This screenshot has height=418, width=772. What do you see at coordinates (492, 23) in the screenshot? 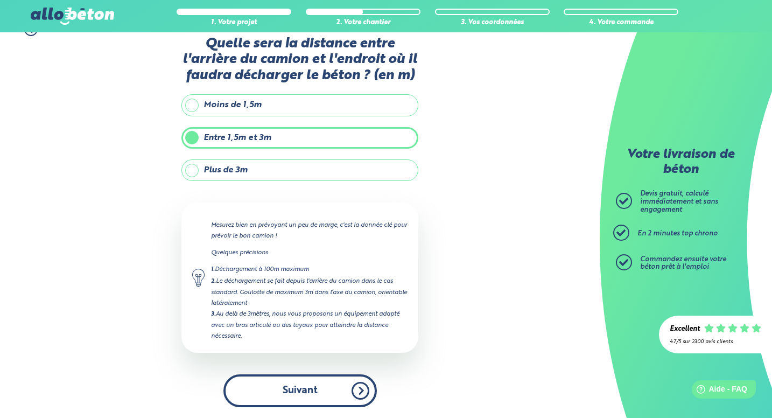
I see `div: 3. Vos coordonnées` at bounding box center [492, 23].